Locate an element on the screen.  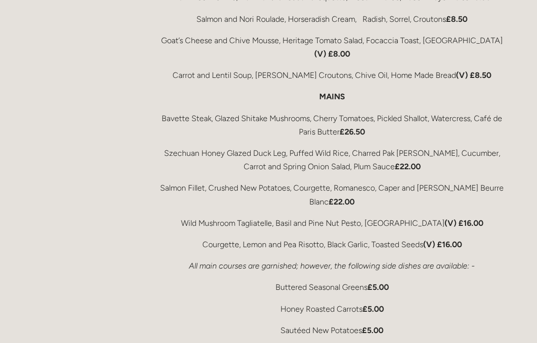
strong: £26.50 is located at coordinates (352, 132).